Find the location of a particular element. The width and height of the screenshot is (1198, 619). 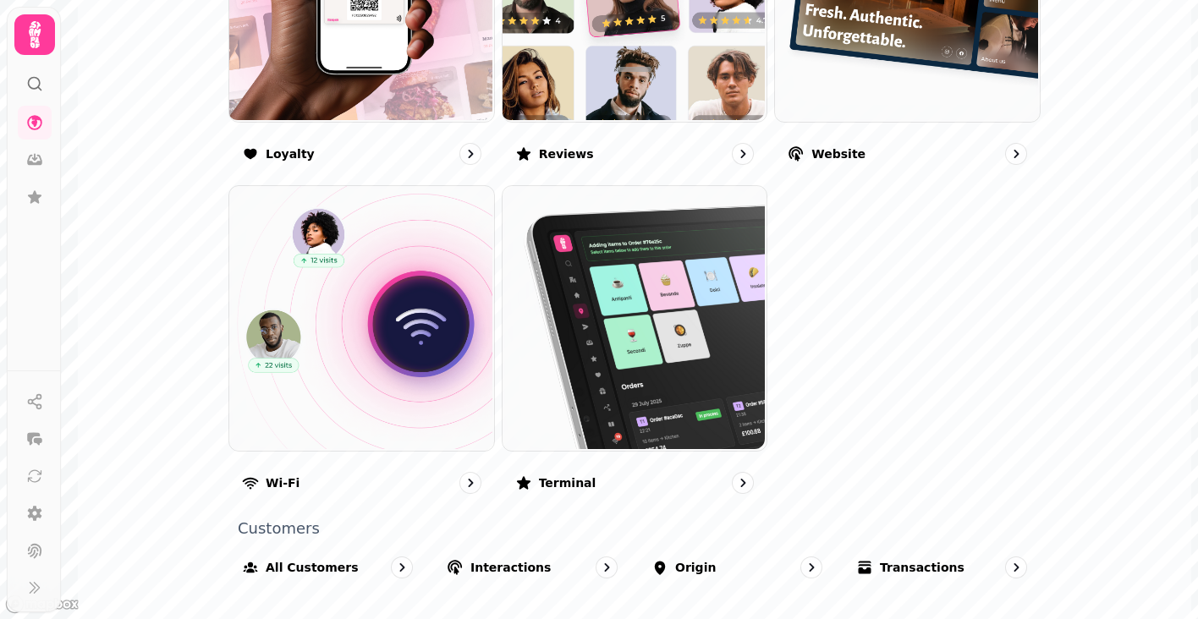

a: All customers is located at coordinates (327, 568).